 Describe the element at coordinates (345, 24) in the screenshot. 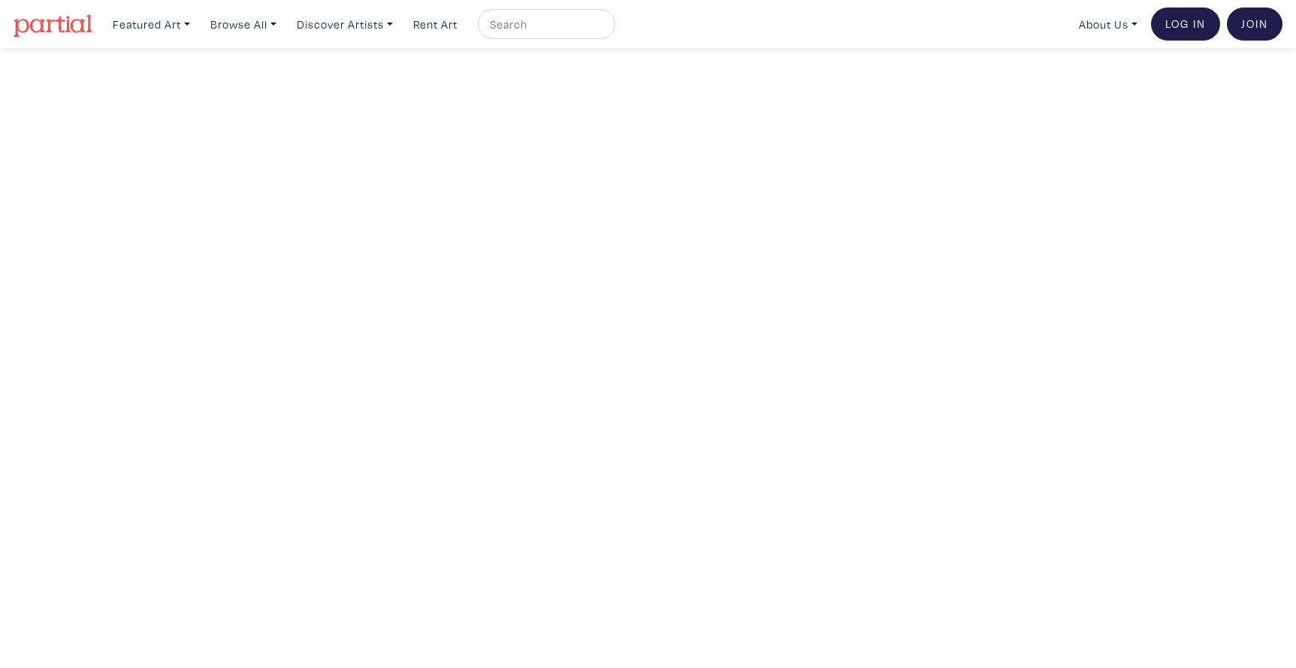

I see `a: Discover Artists` at that location.